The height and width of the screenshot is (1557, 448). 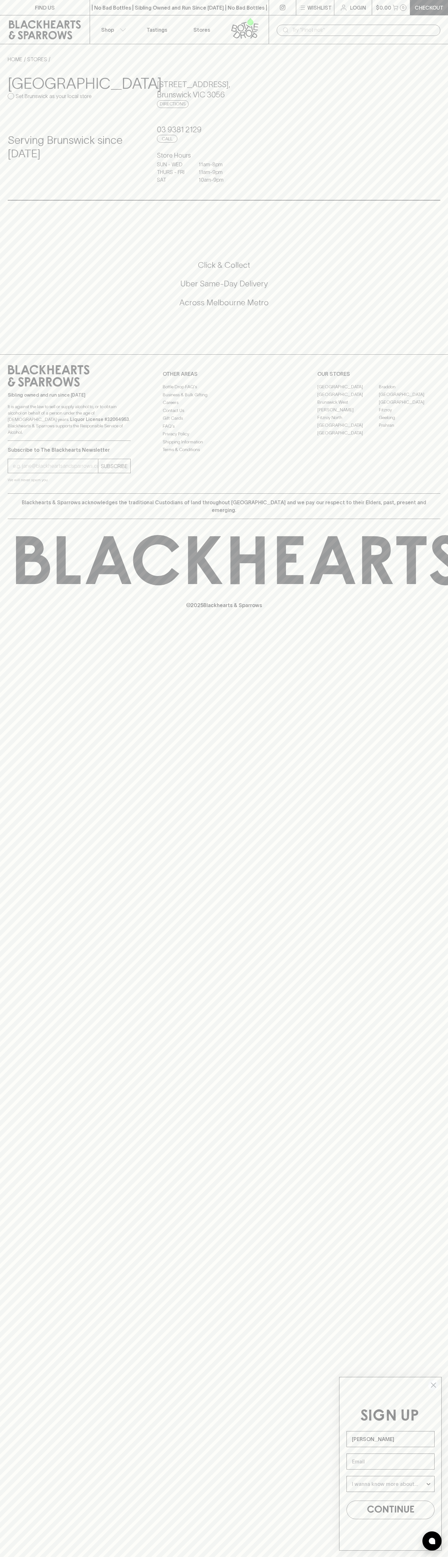 I want to click on p: Stores, so click(x=202, y=30).